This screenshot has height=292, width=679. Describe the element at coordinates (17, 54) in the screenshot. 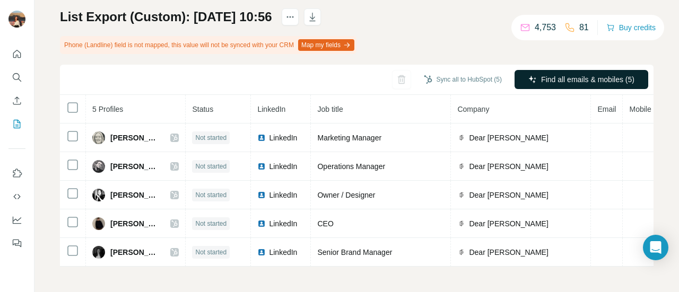

I see `button: Quick start` at that location.